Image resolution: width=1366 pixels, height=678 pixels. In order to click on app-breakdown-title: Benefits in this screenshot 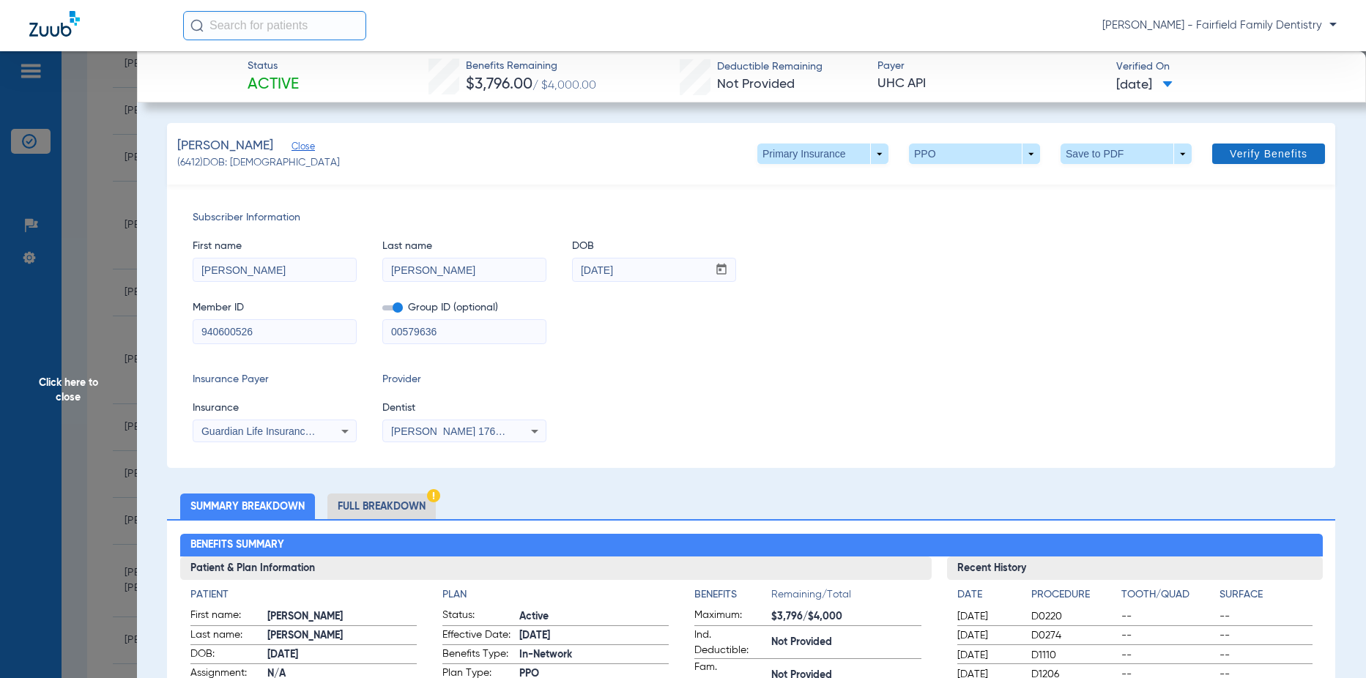, I will do `click(732, 598)`.